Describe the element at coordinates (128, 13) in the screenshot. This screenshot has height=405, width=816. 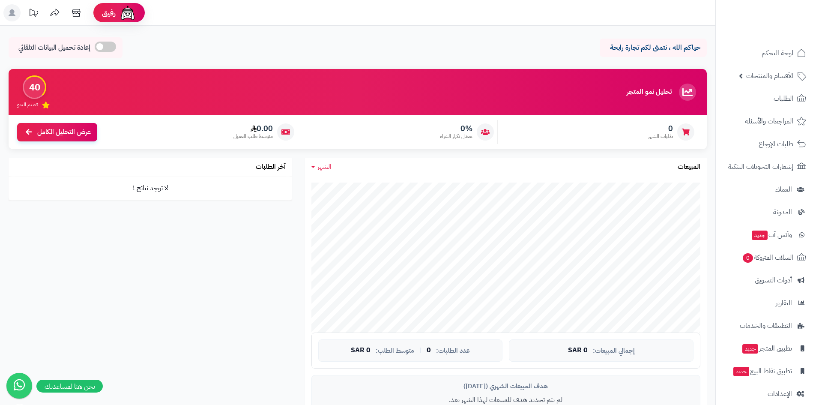
I see `img: ai-face.png` at that location.